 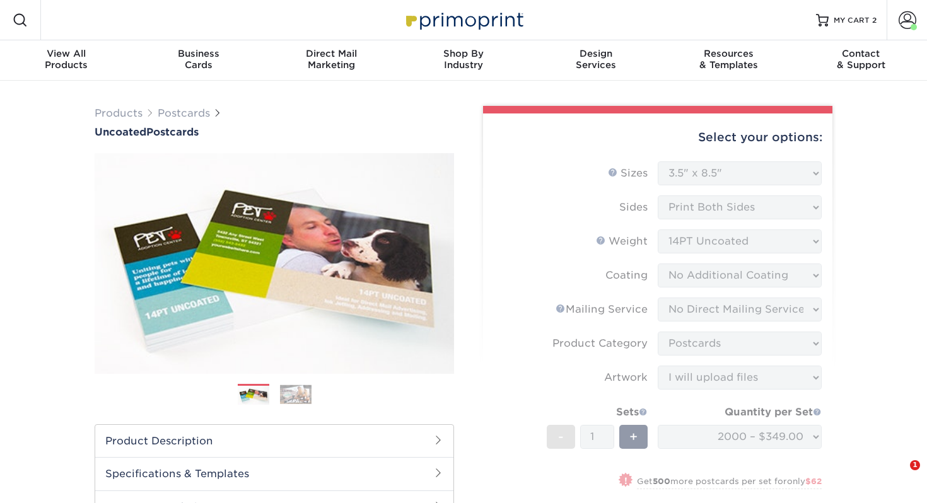 What do you see at coordinates (729, 61) in the screenshot?
I see `a: Resources& Templates` at bounding box center [729, 61].